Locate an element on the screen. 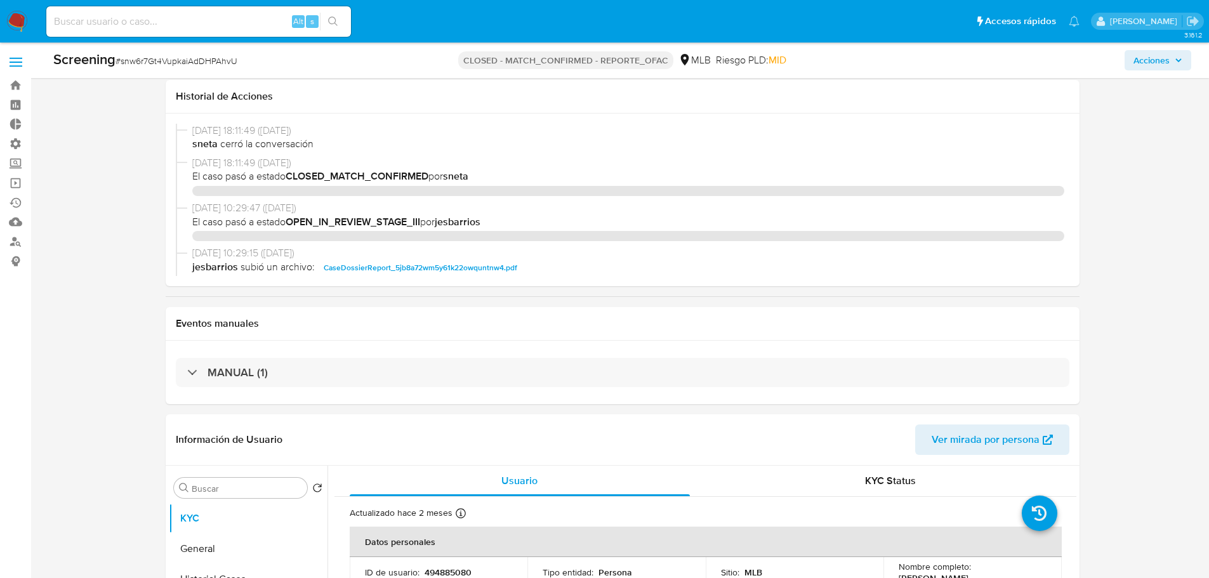  input: Buscar is located at coordinates (247, 489).